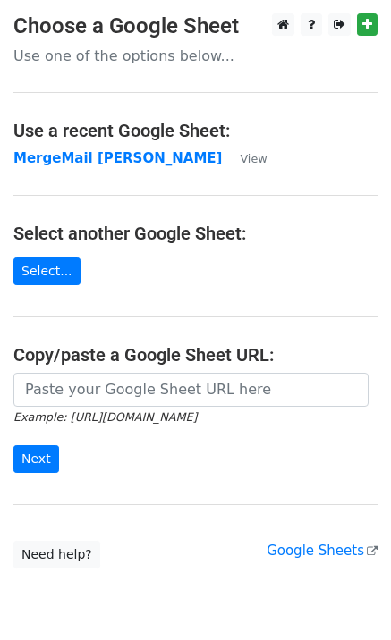 The width and height of the screenshot is (391, 640). Describe the element at coordinates (195, 26) in the screenshot. I see `h3: Choose a Google Sheet` at that location.